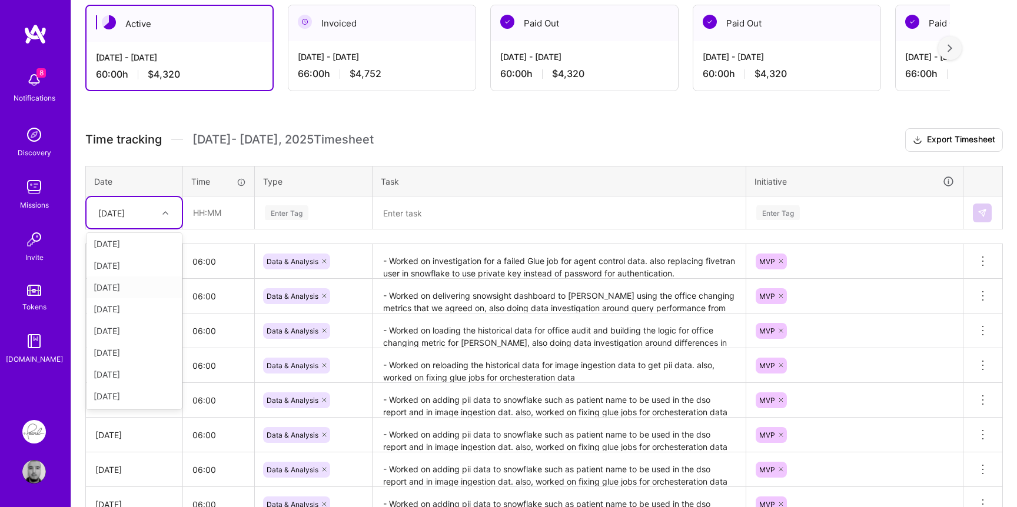 The image size is (1017, 507). What do you see at coordinates (382, 74) in the screenshot?
I see `div: 66:00 h` at bounding box center [382, 74].